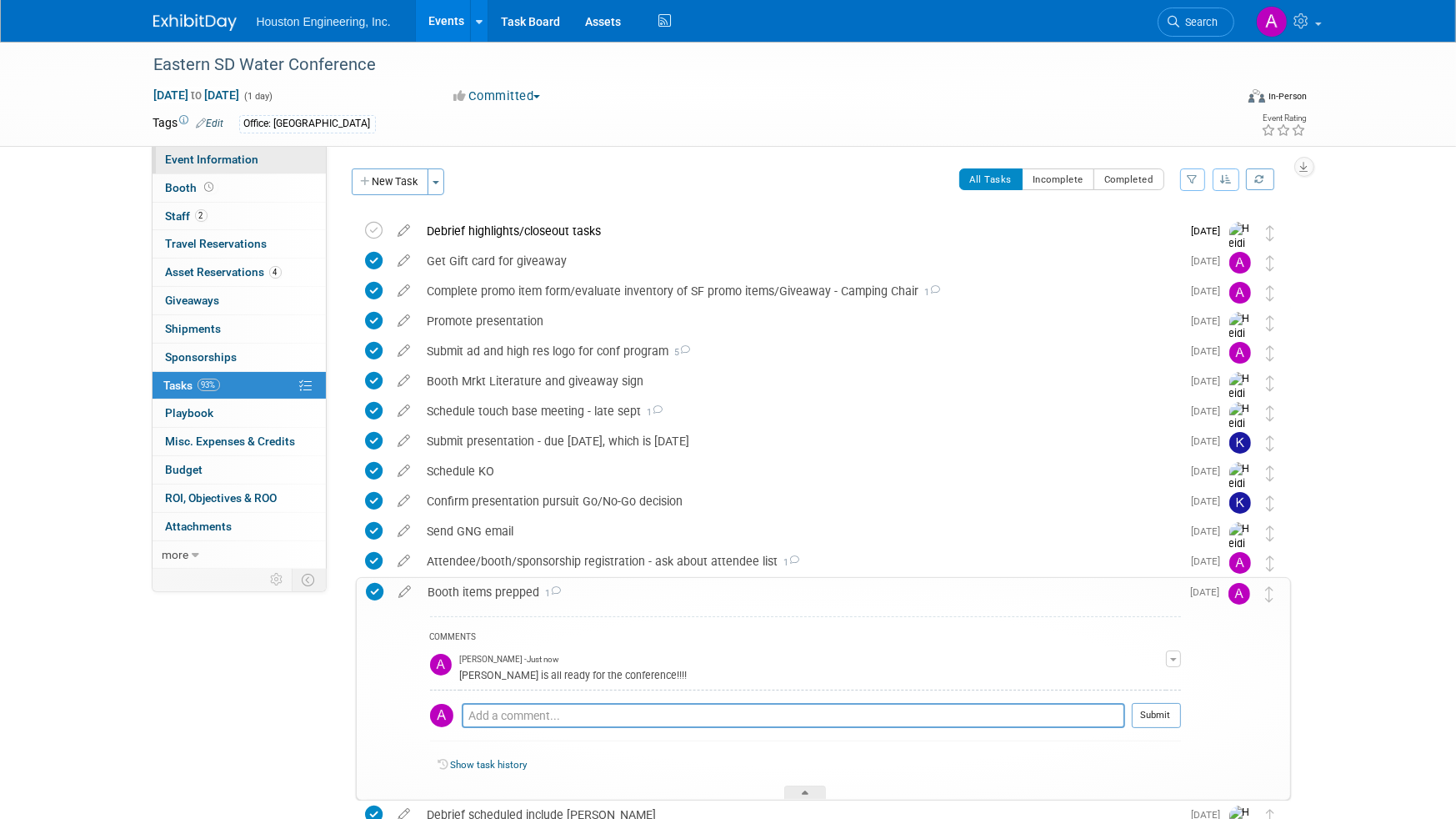 The image size is (1456, 819). I want to click on div: Attendee/booth/sponsorship registration - ask about attendee list, so click(800, 561).